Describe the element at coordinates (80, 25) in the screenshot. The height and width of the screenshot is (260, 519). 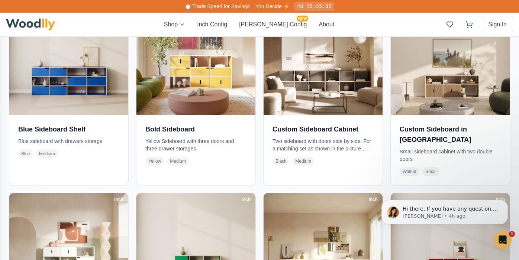
I see `p: Hi there, If you have any question, we are right here for you. 😊` at that location.